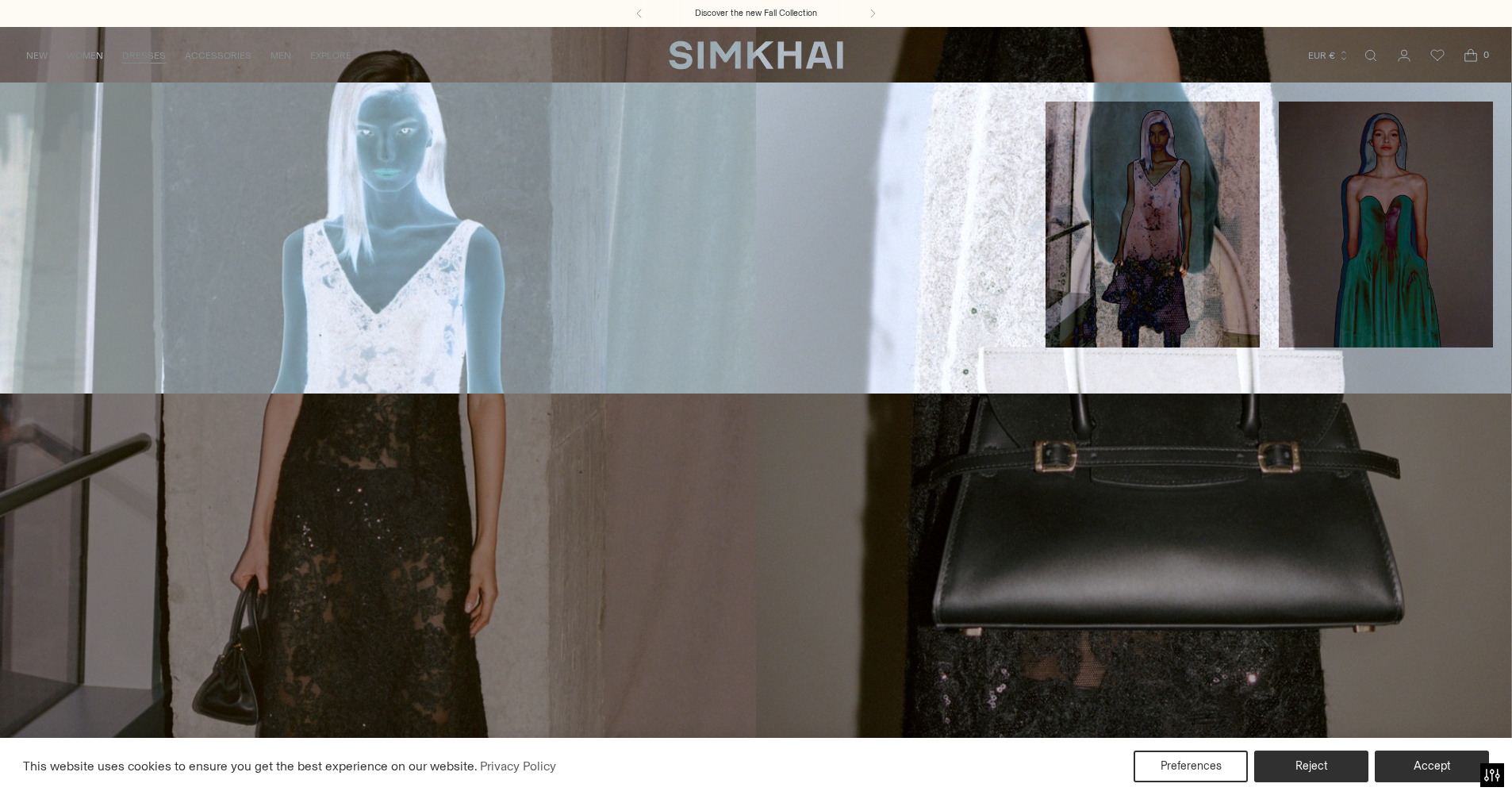 The width and height of the screenshot is (1512, 795). I want to click on a: MEN, so click(280, 56).